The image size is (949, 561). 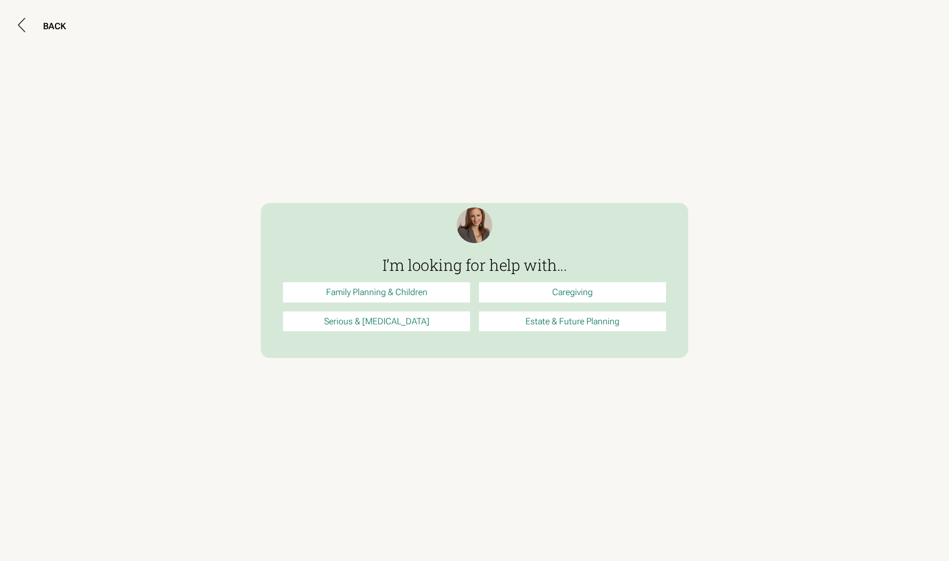 What do you see at coordinates (572, 292) in the screenshot?
I see `a: Caregiving` at bounding box center [572, 292].